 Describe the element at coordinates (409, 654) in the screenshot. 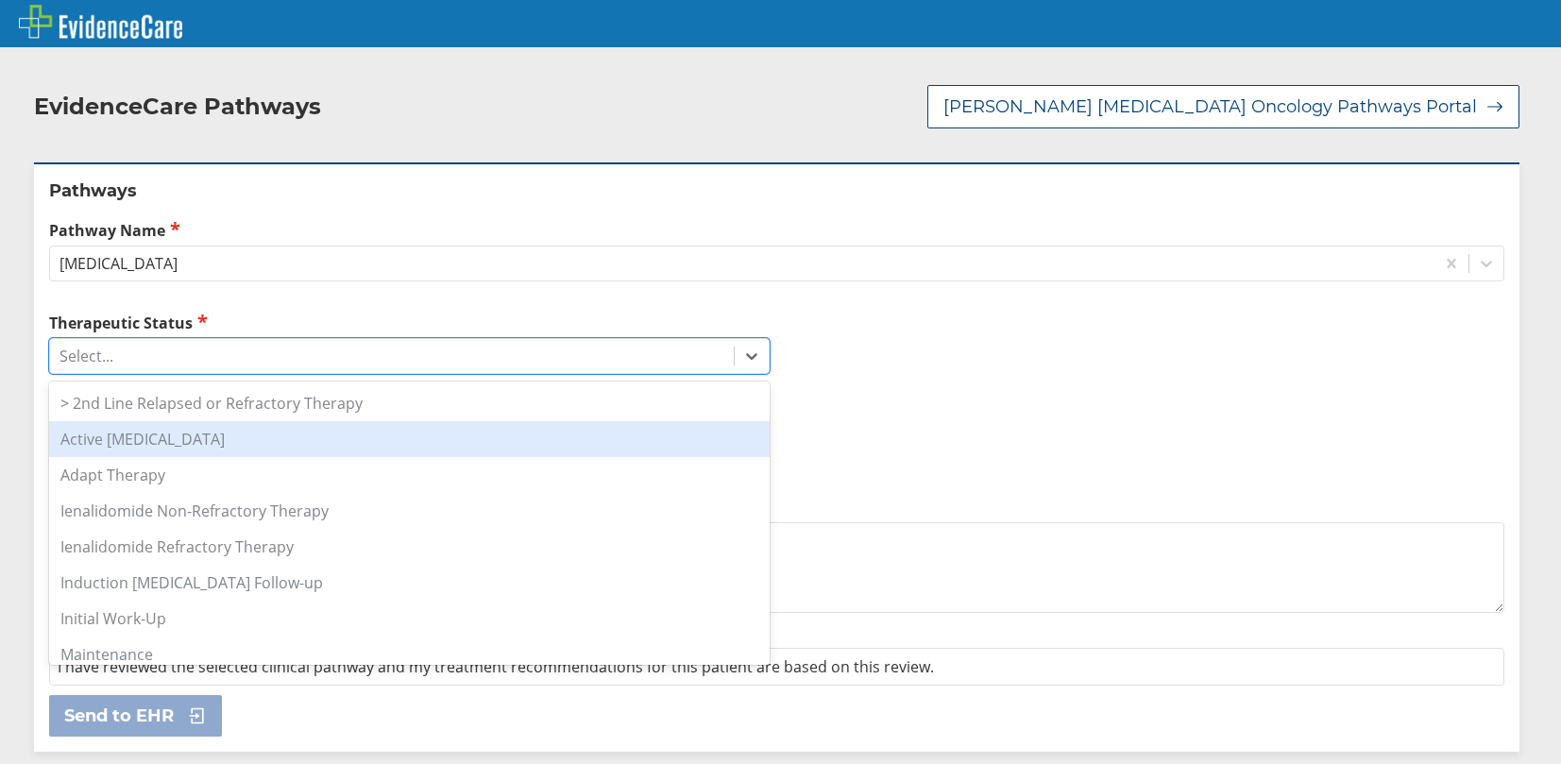

I see `div: Maintenance` at that location.